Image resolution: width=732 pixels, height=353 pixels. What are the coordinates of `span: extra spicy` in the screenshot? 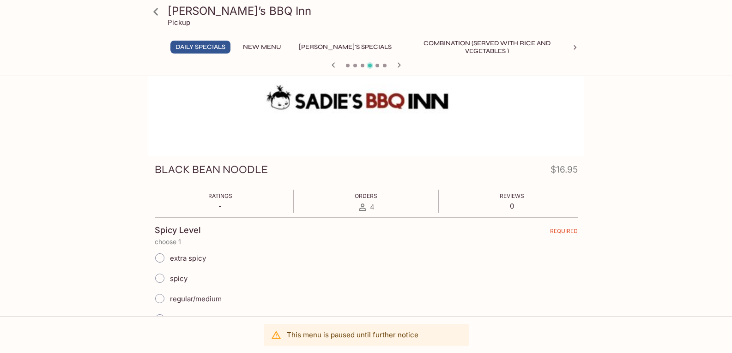 It's located at (188, 258).